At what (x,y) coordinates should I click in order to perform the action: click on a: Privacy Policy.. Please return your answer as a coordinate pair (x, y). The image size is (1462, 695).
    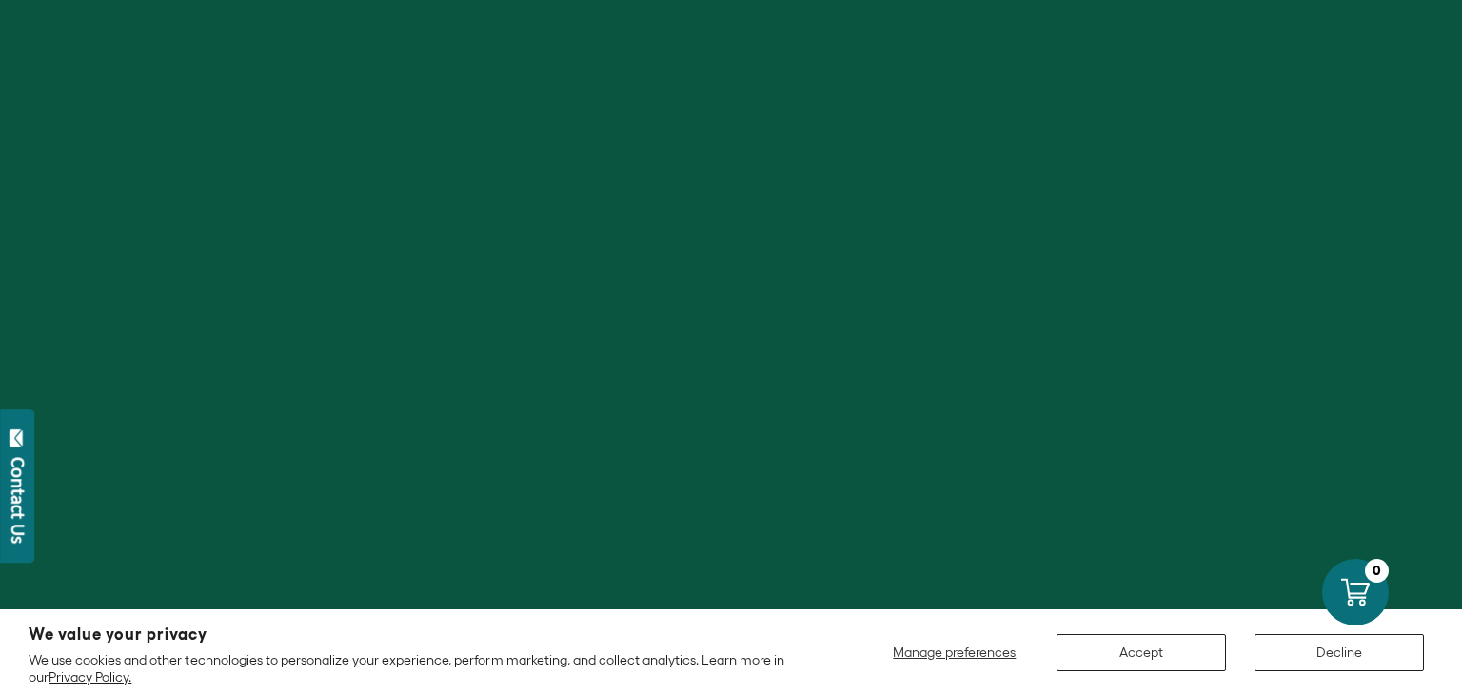
    Looking at the image, I should click on (89, 677).